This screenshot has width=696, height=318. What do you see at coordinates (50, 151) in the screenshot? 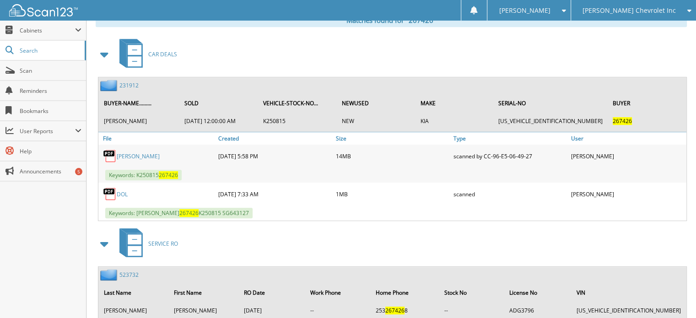
I see `span: Help` at bounding box center [50, 151].